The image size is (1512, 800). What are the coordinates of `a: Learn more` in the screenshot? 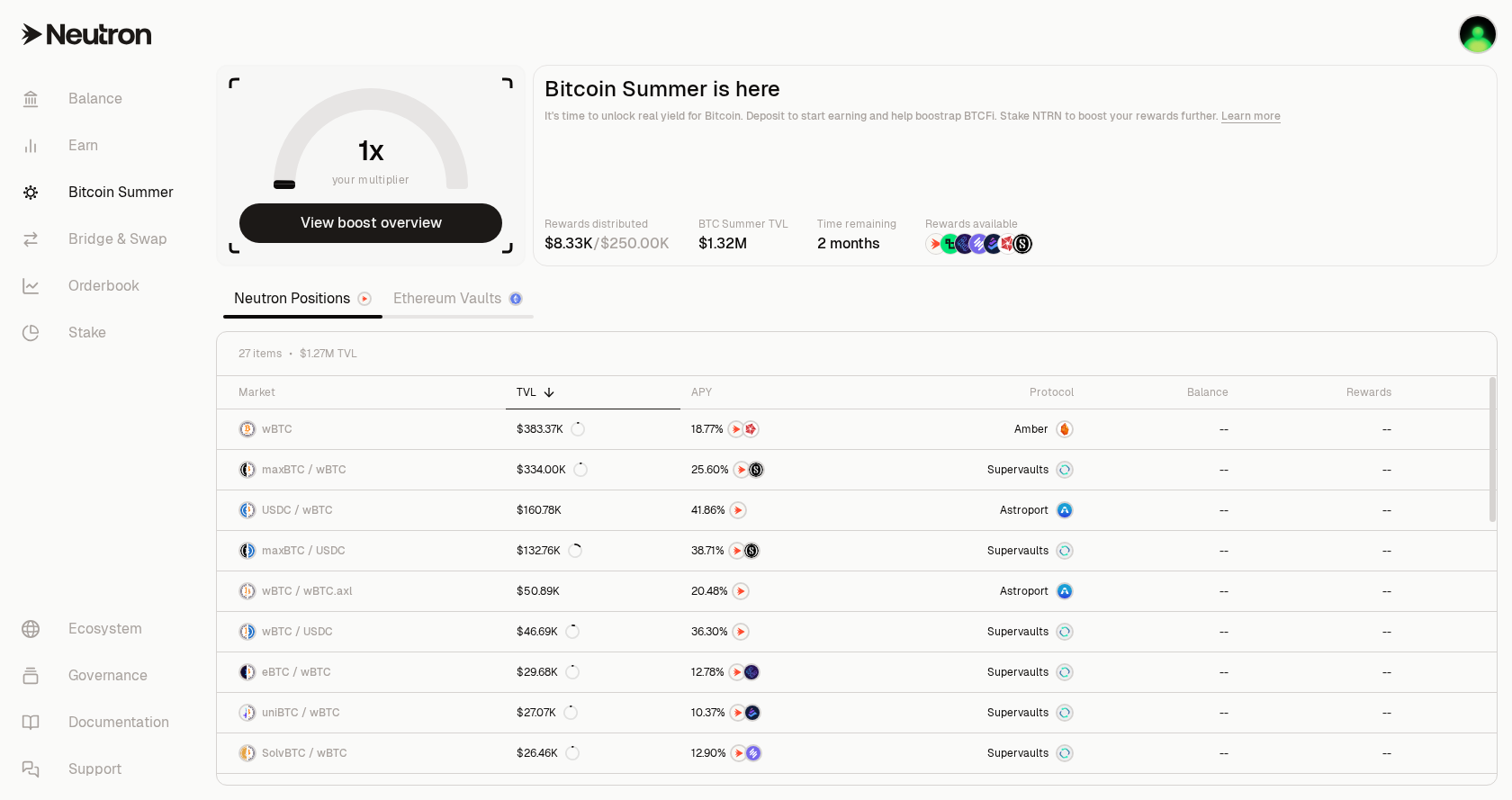 It's located at (1251, 116).